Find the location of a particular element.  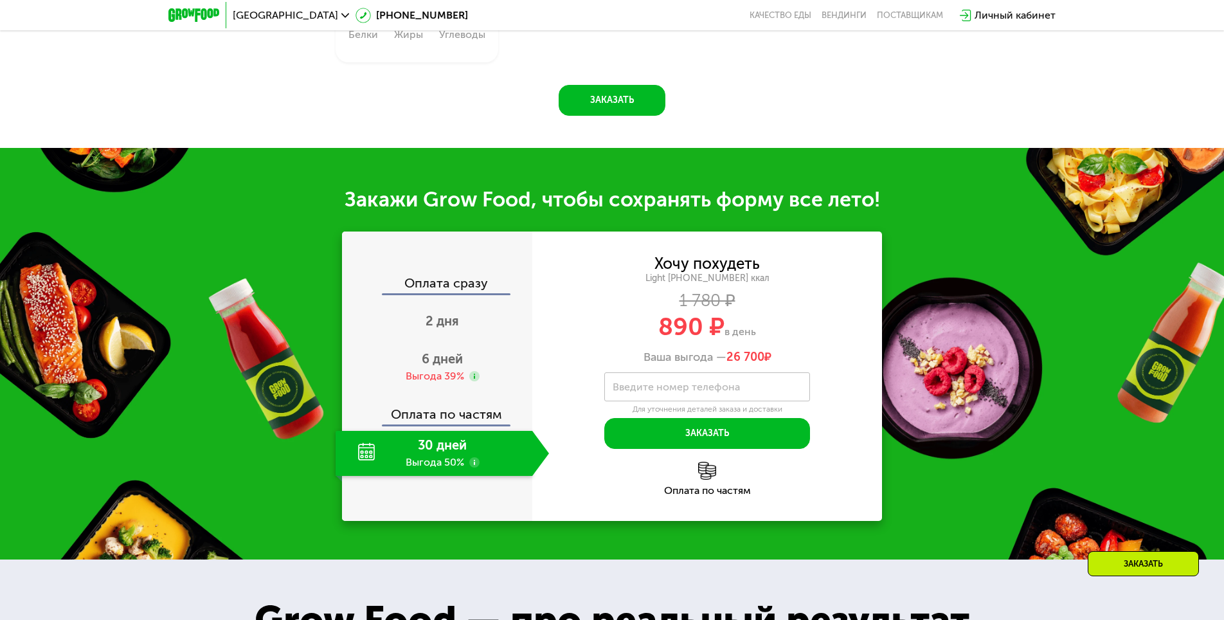

div: Заказать is located at coordinates (1143, 563).